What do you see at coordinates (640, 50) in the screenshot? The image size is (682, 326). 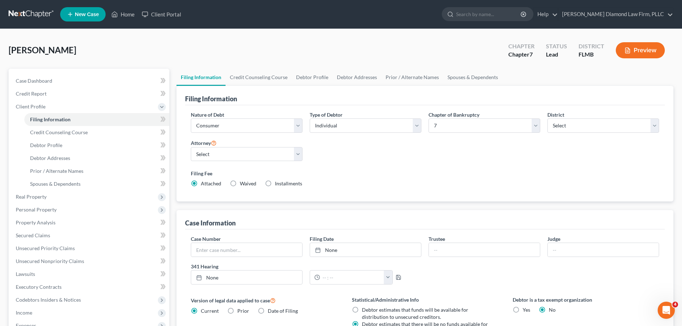 I see `button: Preview` at bounding box center [640, 50].